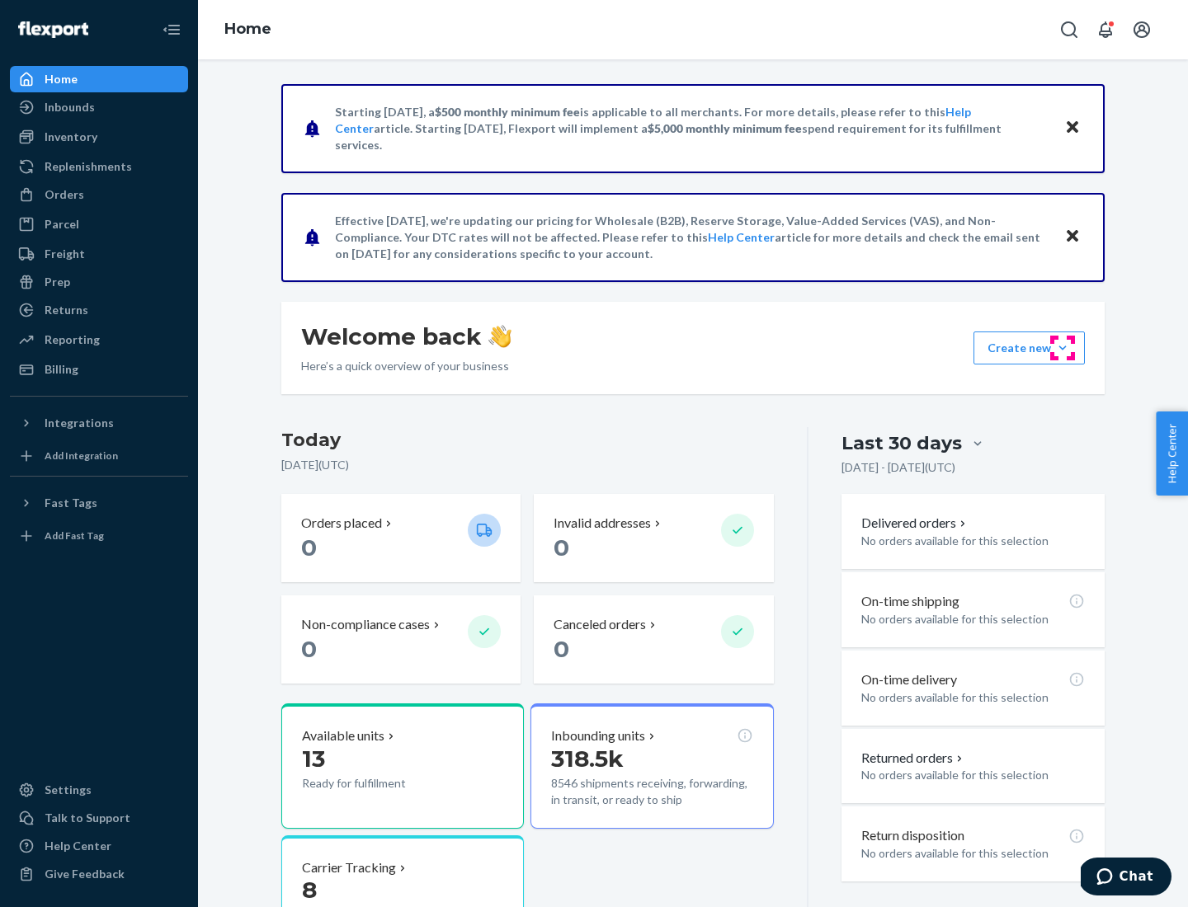 The width and height of the screenshot is (1188, 907). What do you see at coordinates (88, 167) in the screenshot?
I see `div: Replenishments` at bounding box center [88, 167].